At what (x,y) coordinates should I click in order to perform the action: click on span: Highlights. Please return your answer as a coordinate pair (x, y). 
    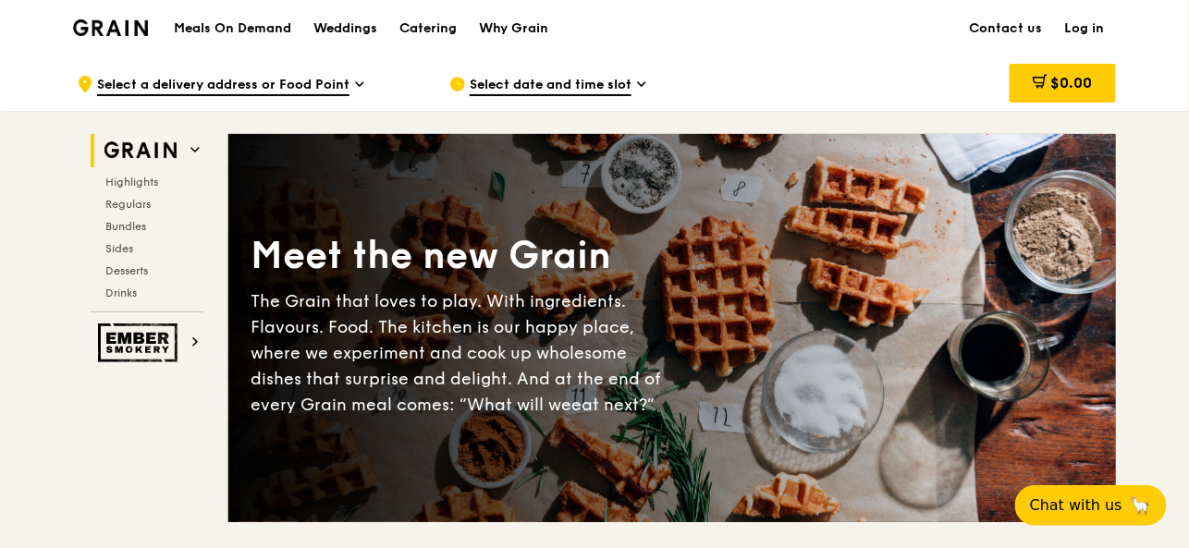
    Looking at the image, I should click on (131, 182).